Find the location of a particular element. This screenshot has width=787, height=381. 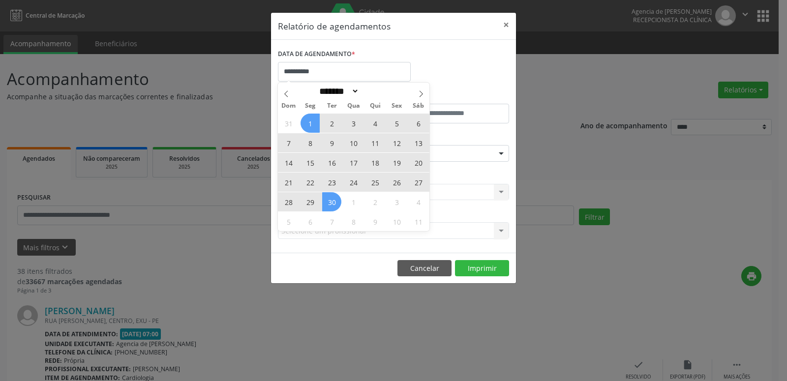

span: Setembro 3, 2025 is located at coordinates (353, 123).